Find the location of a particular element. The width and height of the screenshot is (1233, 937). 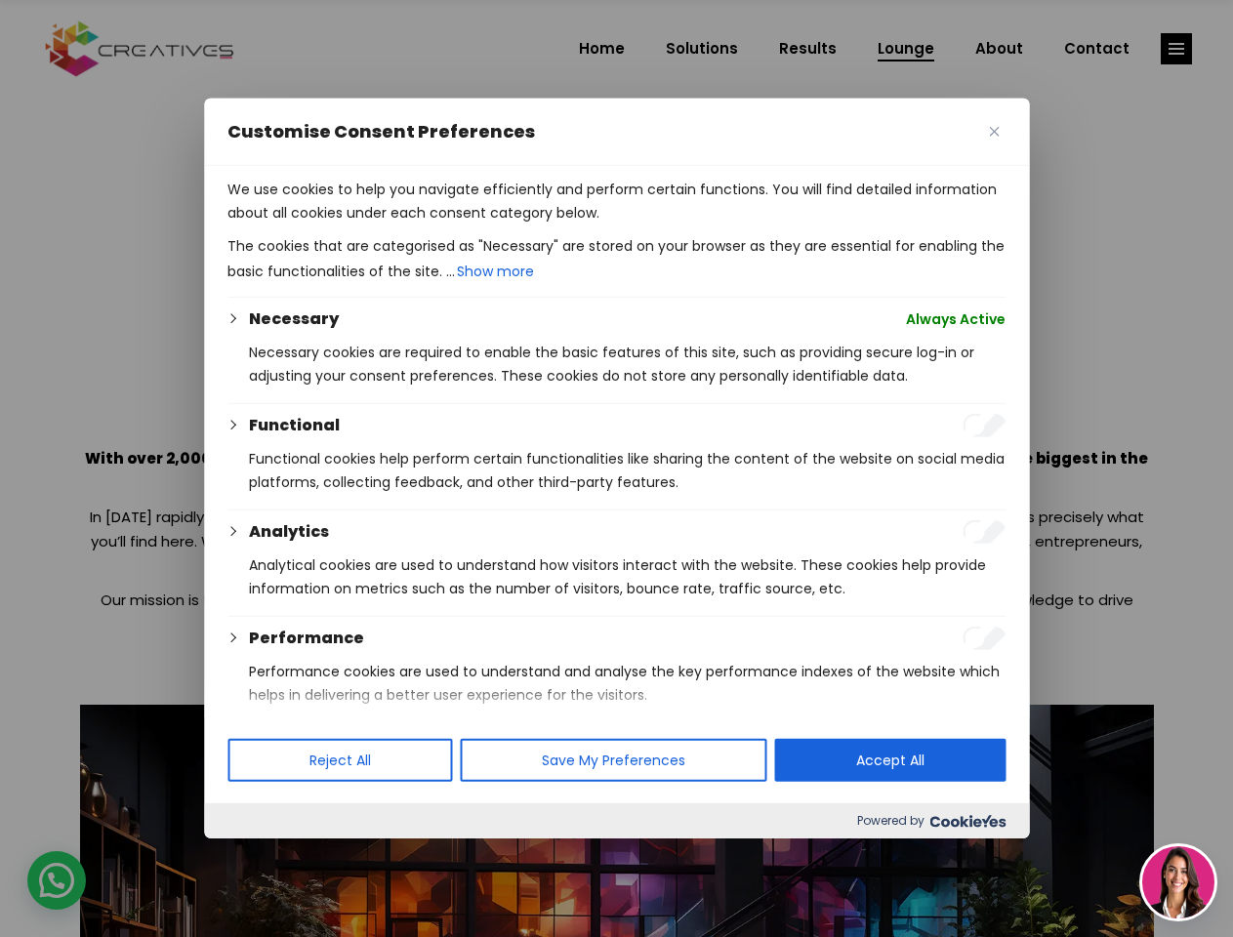

button: Functional is located at coordinates (294, 426).